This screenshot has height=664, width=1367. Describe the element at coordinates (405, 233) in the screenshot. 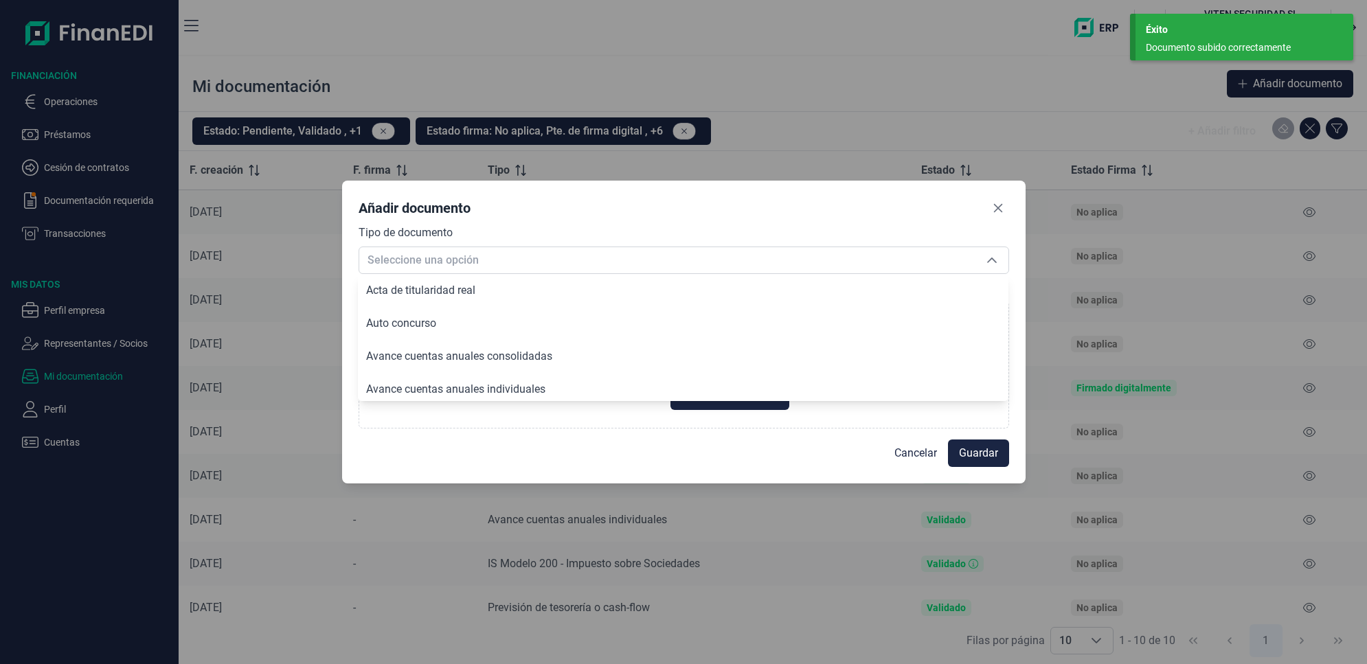

I see `label: Tipo de documento` at that location.